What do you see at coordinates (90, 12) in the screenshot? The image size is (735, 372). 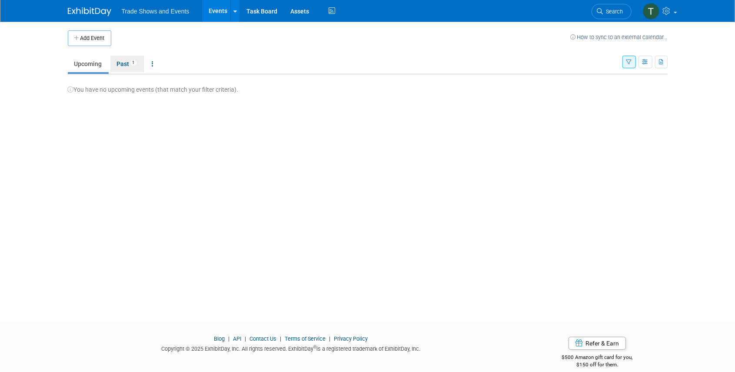 I see `img: ExhibitDay` at bounding box center [90, 12].